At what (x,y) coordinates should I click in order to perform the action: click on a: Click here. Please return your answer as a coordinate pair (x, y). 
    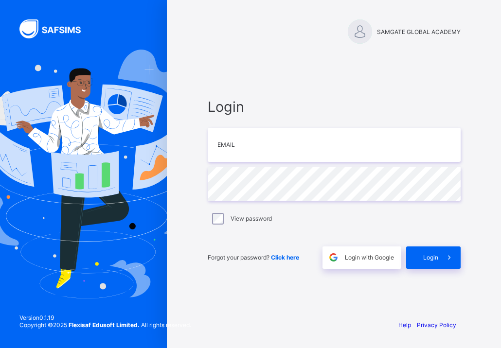
    Looking at the image, I should click on (285, 257).